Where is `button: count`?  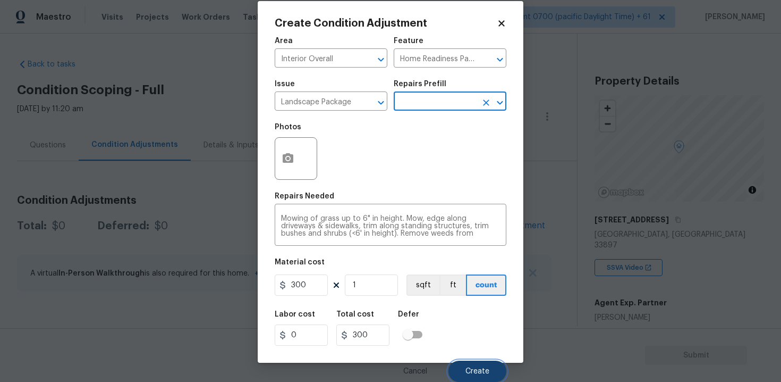 button: count is located at coordinates (486, 285).